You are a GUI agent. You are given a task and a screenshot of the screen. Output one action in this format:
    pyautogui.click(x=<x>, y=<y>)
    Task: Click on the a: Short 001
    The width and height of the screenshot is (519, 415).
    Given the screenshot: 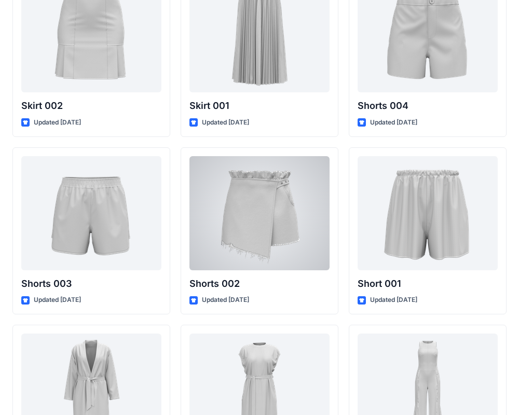 What is the action you would take?
    pyautogui.click(x=427, y=213)
    